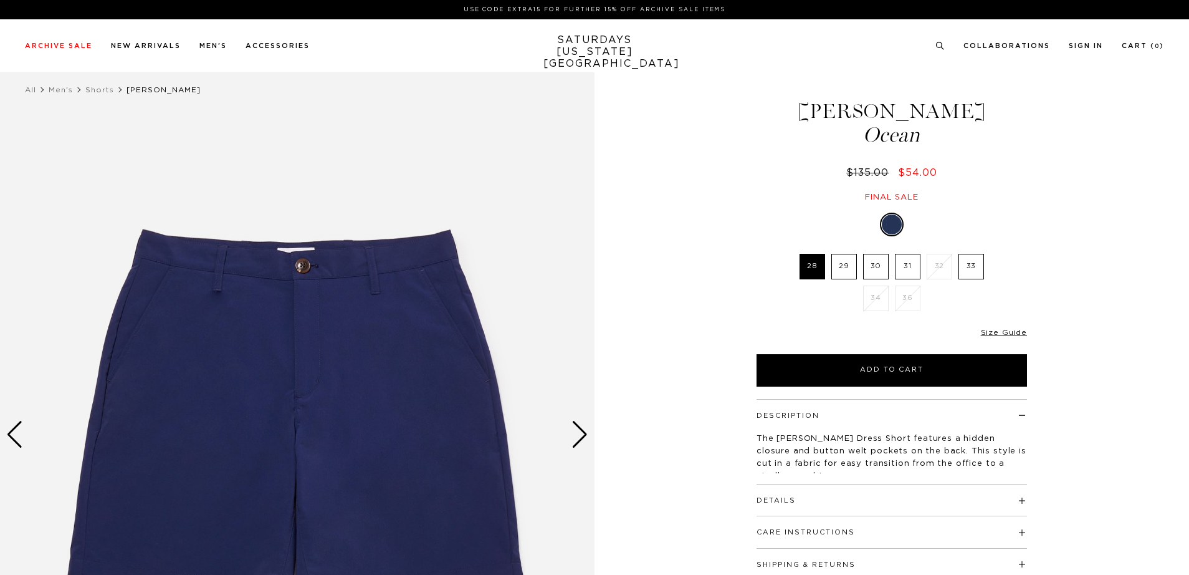 The image size is (1189, 575). Describe the element at coordinates (1004, 332) in the screenshot. I see `a: Size Guide` at that location.